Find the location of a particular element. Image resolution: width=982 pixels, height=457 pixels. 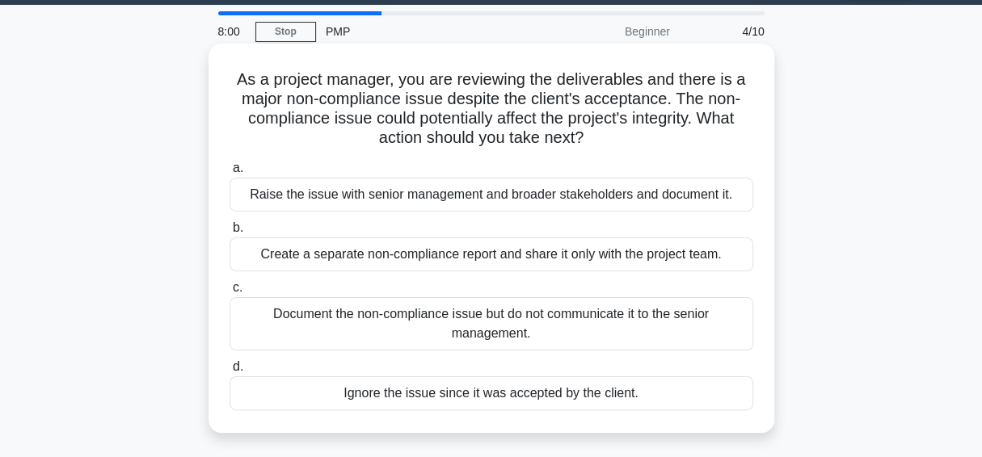

div: Beginner is located at coordinates (608, 32).